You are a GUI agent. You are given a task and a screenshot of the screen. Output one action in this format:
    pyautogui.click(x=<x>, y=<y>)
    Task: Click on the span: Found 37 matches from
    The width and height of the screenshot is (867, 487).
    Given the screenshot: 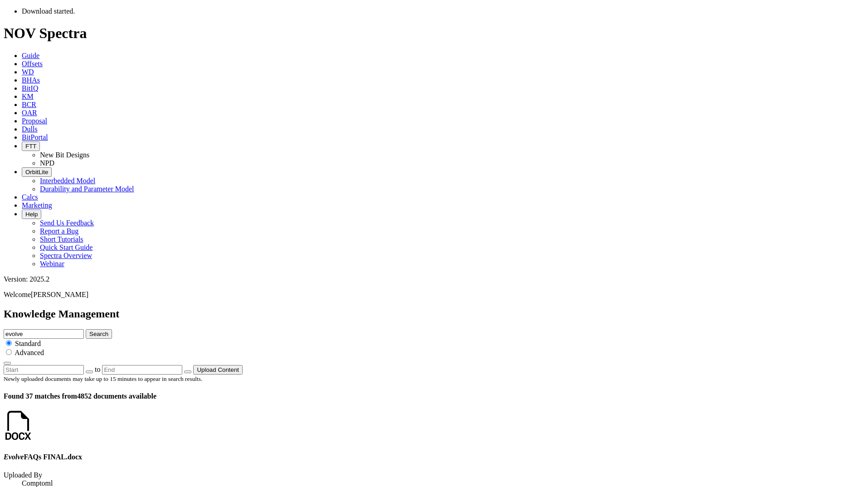 What is the action you would take?
    pyautogui.click(x=40, y=396)
    